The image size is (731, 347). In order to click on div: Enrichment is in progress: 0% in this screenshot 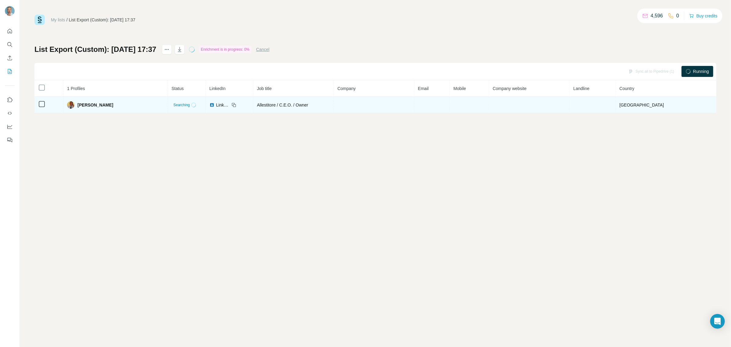, I will do `click(225, 49)`.